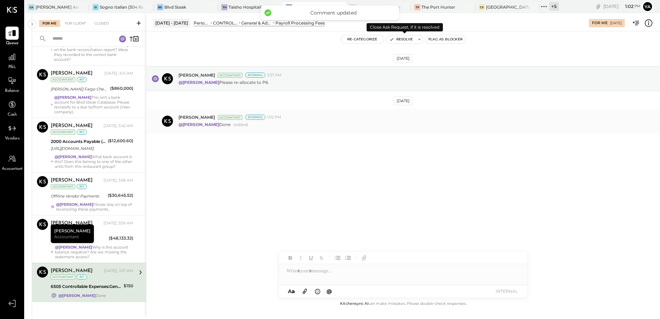 The height and width of the screenshot is (319, 660). What do you see at coordinates (300, 23) in the screenshot?
I see `div: Payroll Processing Fees` at bounding box center [300, 23].